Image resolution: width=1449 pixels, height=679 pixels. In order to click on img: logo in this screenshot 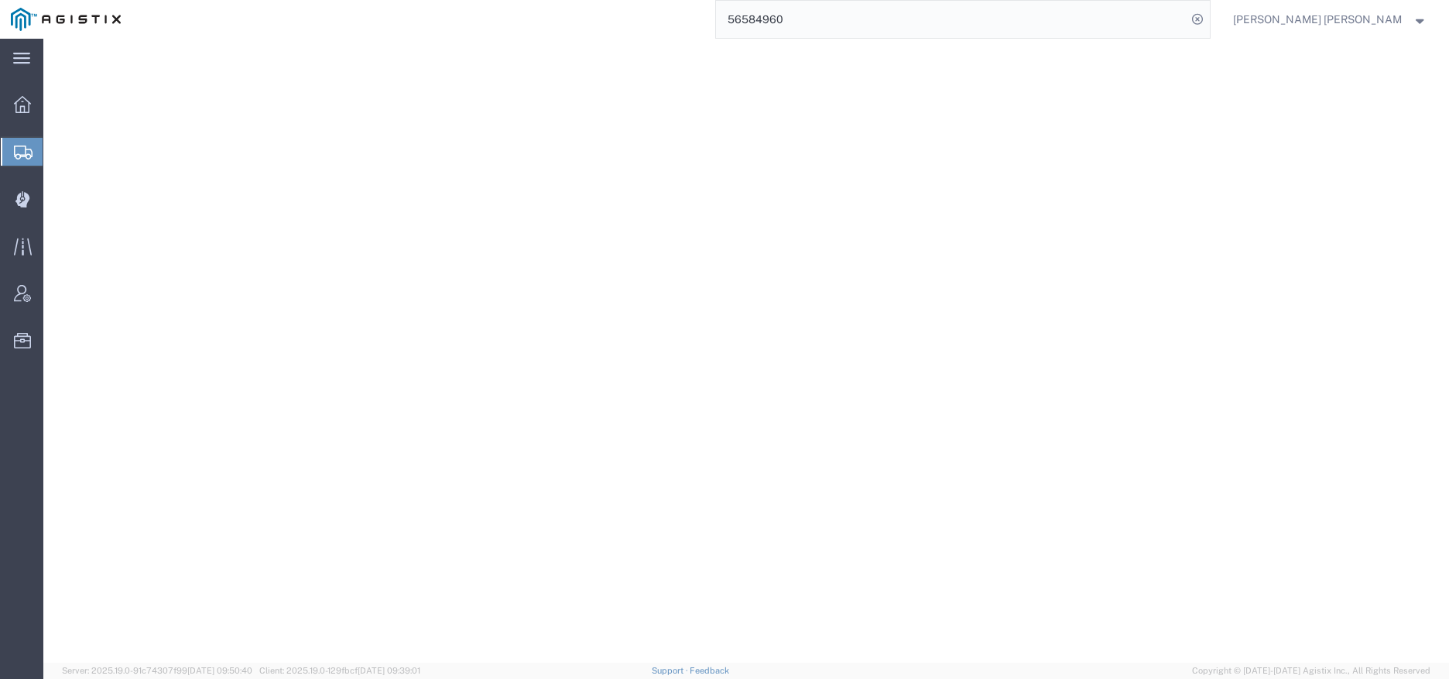, I will do `click(66, 19)`.